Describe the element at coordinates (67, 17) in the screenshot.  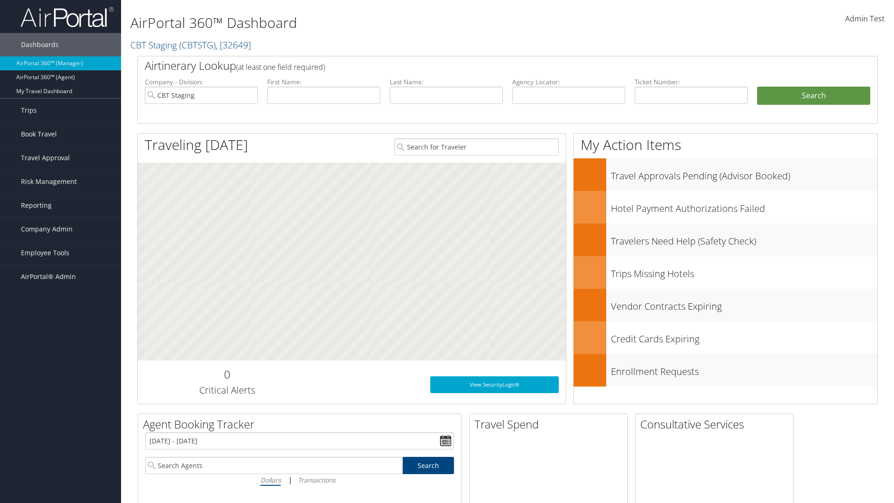
I see `img: airportal-logo.png` at that location.